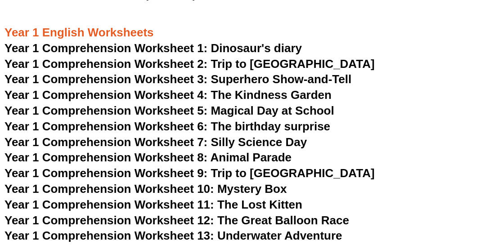  I want to click on span: Year 1 Comprehension Worksheet 5: Magical Day at School, so click(169, 111).